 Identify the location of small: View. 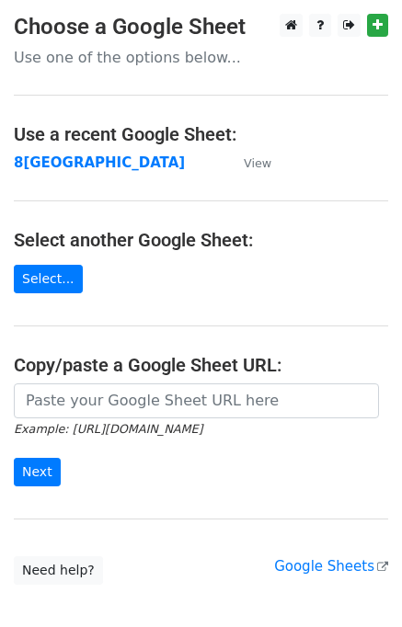
(257, 163).